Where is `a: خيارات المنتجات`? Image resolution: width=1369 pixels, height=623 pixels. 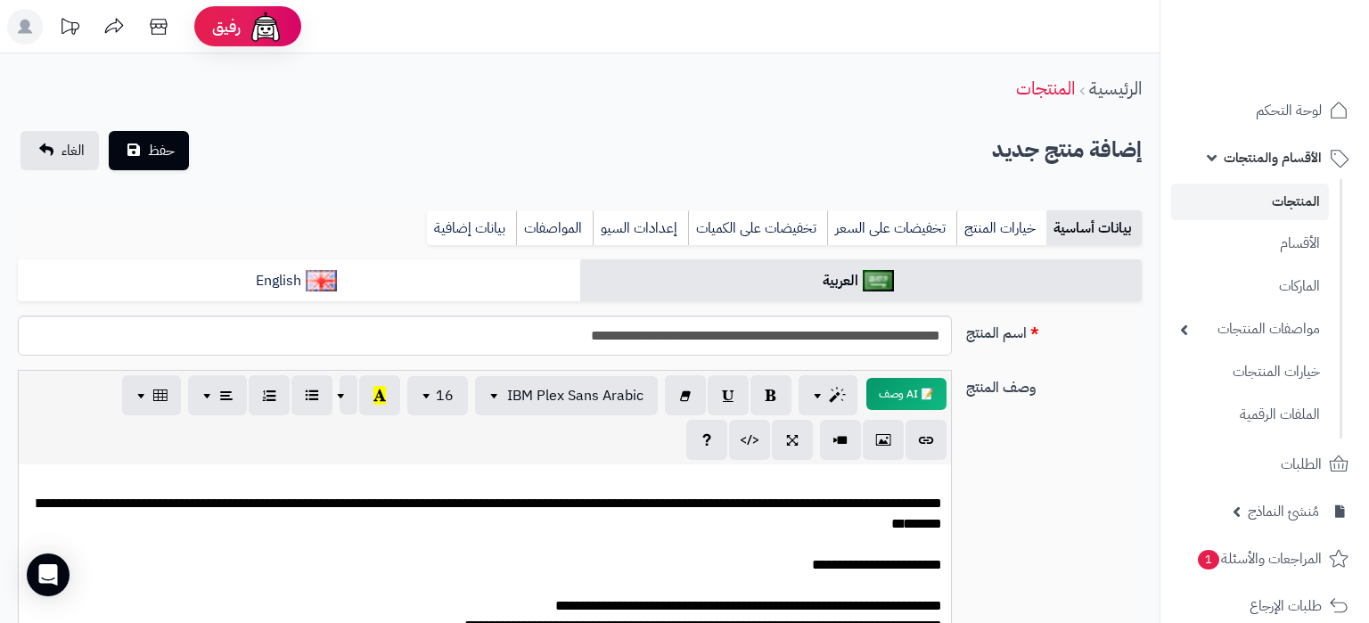
a: خيارات المنتجات is located at coordinates (1250, 372).